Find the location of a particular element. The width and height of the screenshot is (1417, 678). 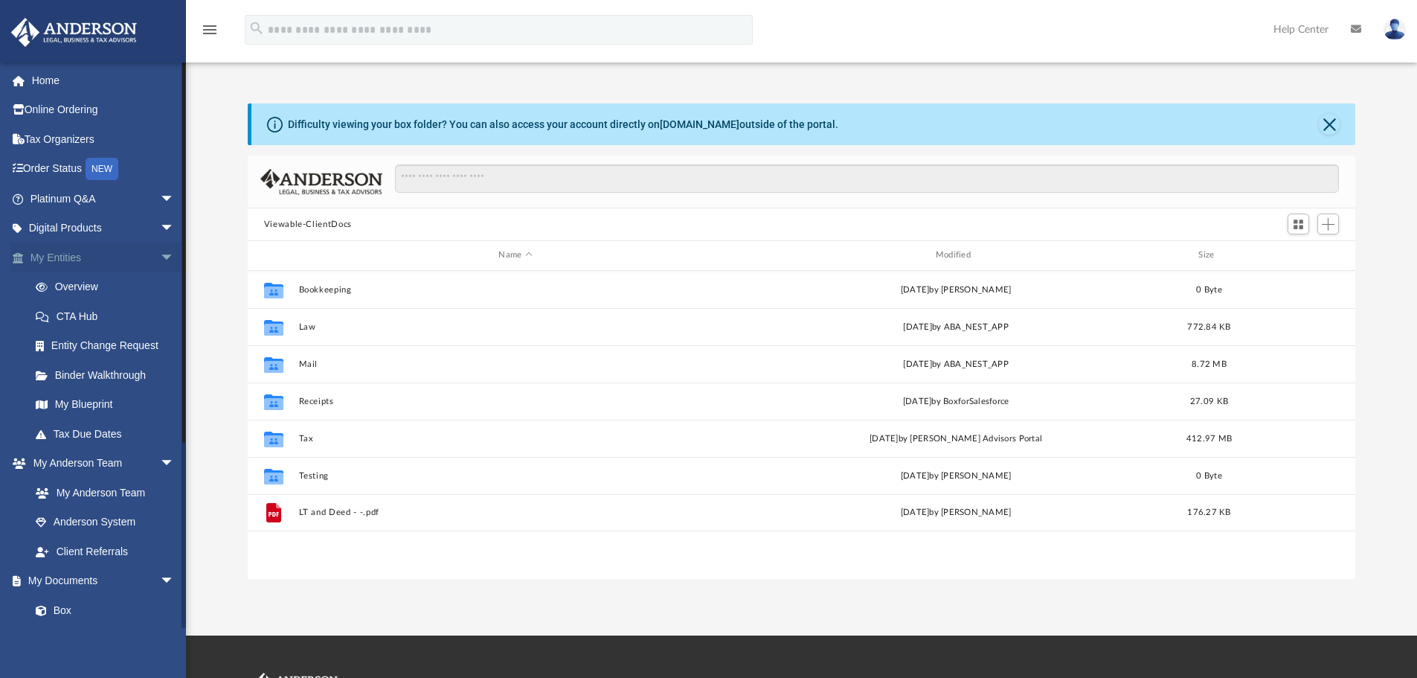

a: Entity Change Request is located at coordinates (109, 346).